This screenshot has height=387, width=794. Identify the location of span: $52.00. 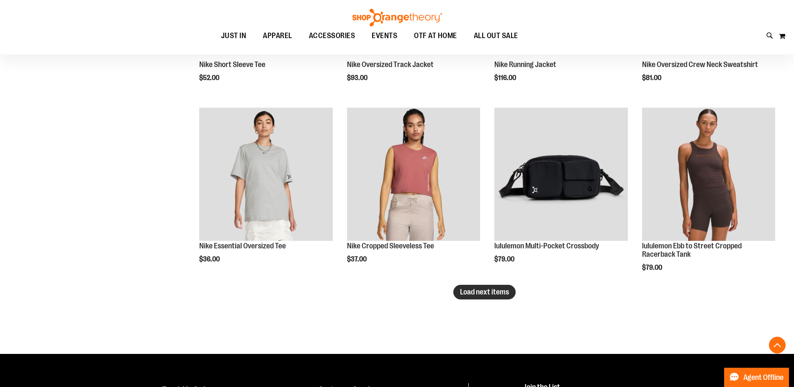
(210, 78).